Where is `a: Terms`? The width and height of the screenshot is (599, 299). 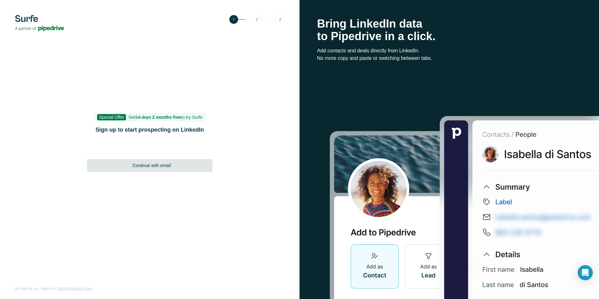 a: Terms is located at coordinates (62, 288).